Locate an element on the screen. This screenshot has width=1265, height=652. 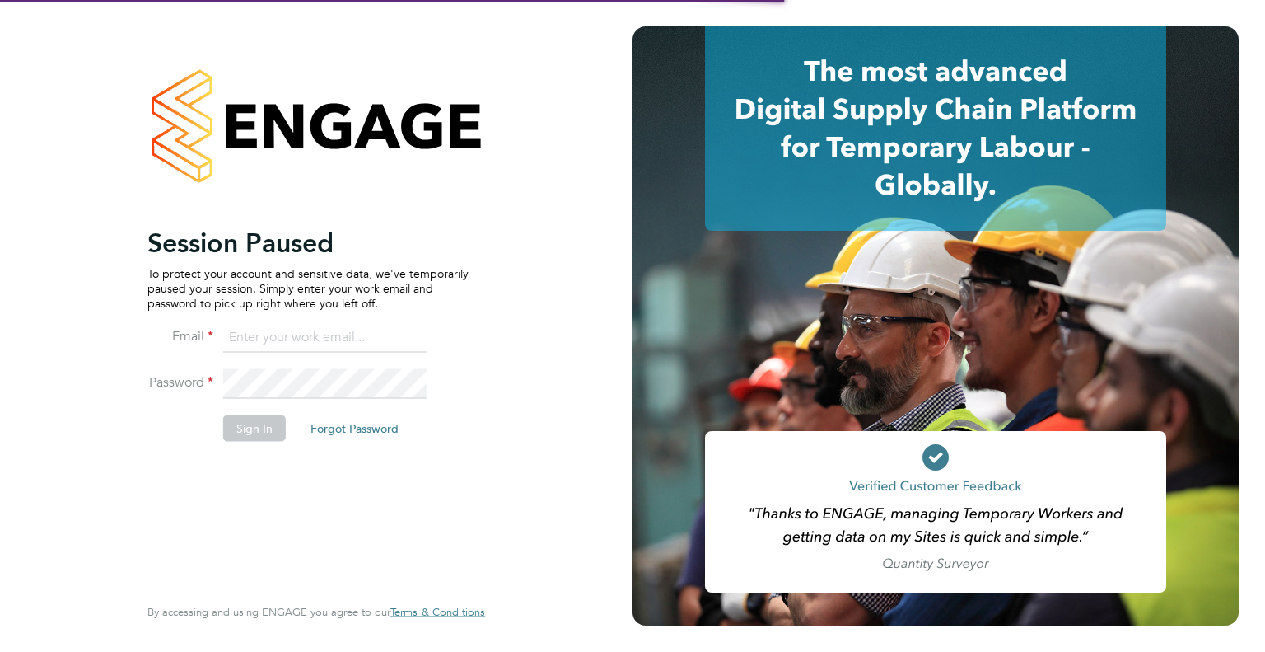
label: Password is located at coordinates (180, 381).